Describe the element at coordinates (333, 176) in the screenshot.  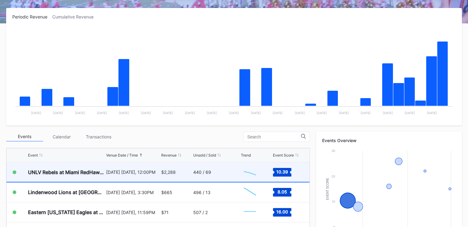
I see `text: 20` at that location.